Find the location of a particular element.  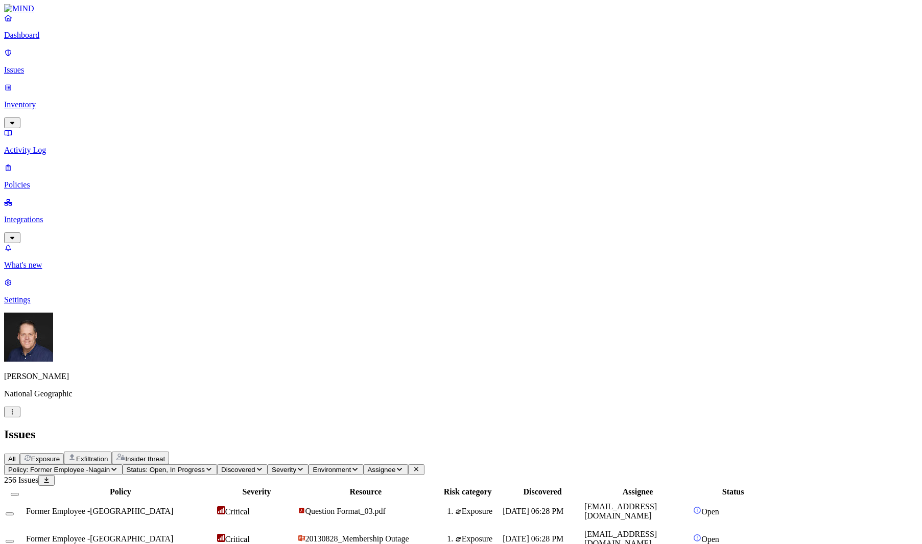

p: Policies is located at coordinates (461, 185).